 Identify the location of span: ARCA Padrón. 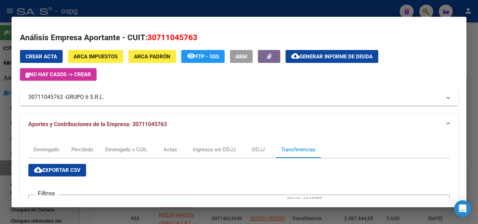
(152, 57).